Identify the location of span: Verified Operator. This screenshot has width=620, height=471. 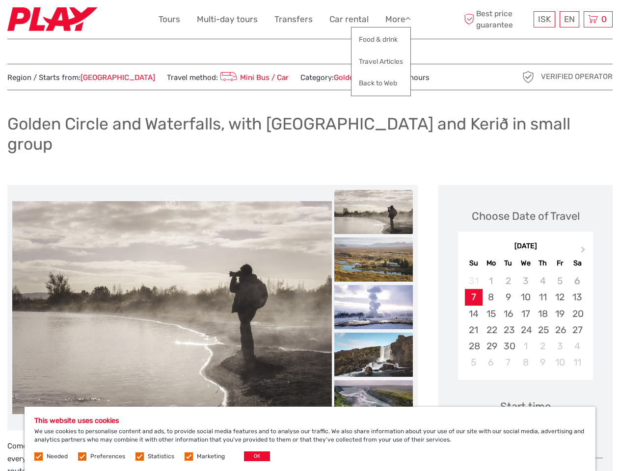
(577, 77).